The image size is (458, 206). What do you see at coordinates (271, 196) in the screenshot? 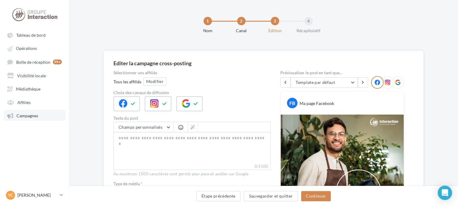
I see `button: Sauvegarder et quitter` at bounding box center [271, 196].